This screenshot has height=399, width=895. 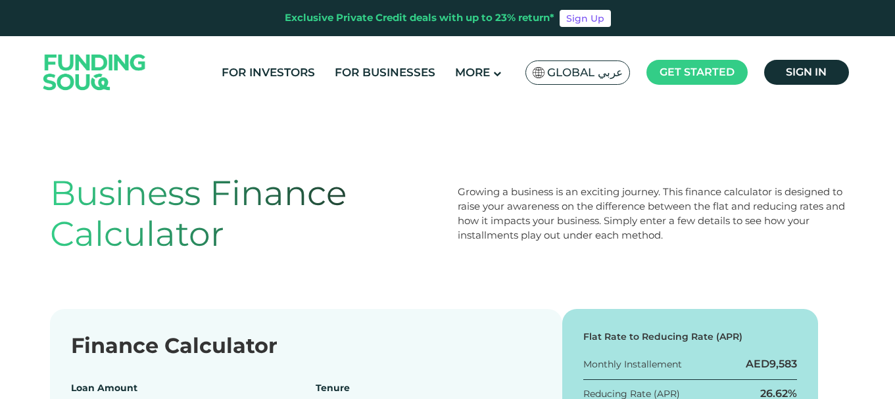 I want to click on div: Exclusive Private Credit deals with up to 23% return*, so click(x=419, y=18).